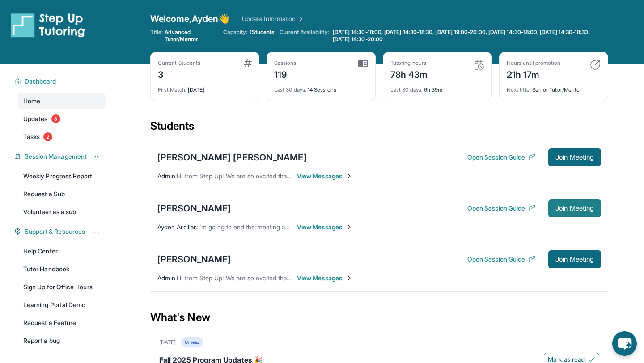 This screenshot has width=644, height=363. I want to click on div: 6h 39m, so click(438, 87).